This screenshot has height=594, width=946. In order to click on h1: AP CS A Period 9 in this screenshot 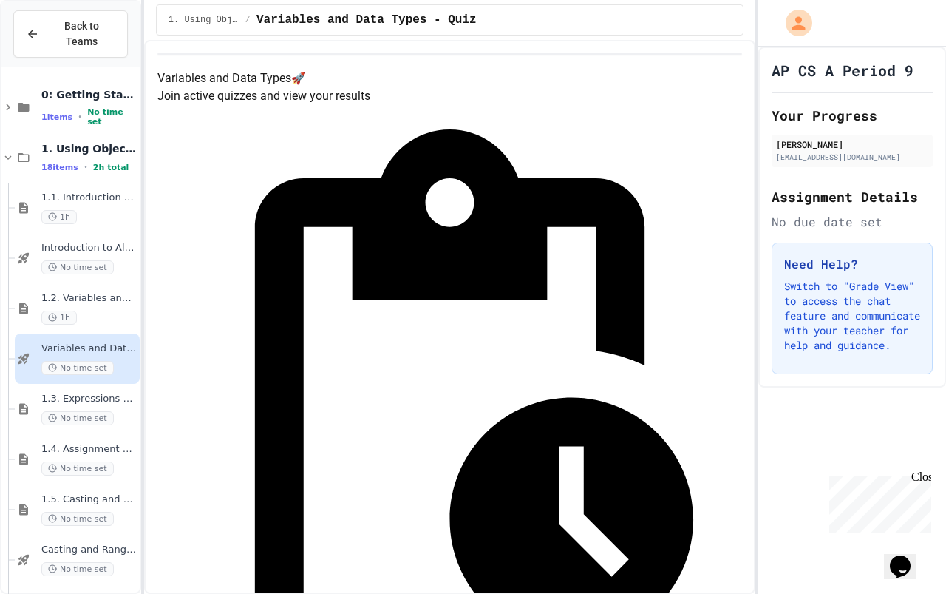, I will do `click(843, 70)`.